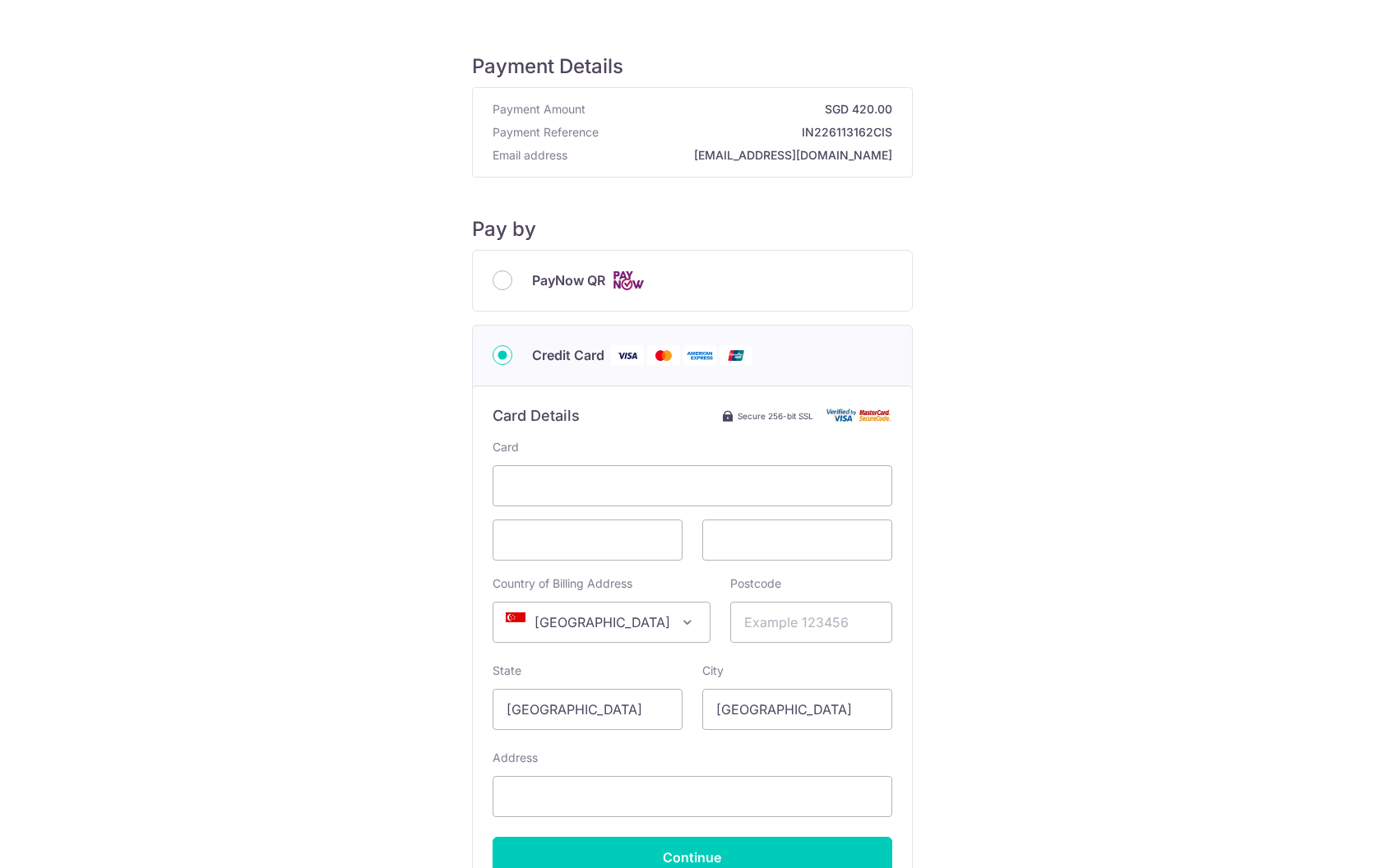 This screenshot has width=1384, height=868. I want to click on strong: SGD 420.00, so click(742, 109).